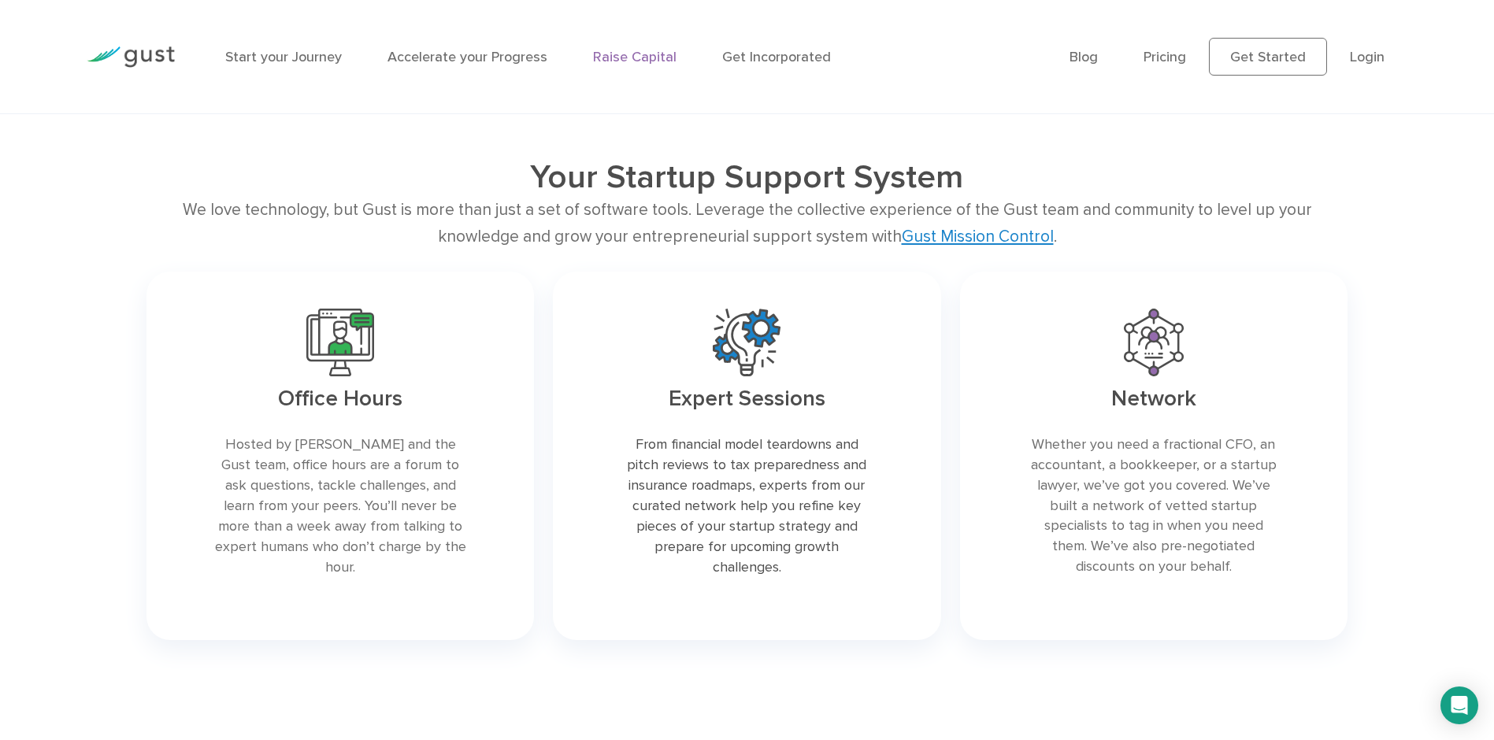 The width and height of the screenshot is (1494, 740). I want to click on a: Start your Journey, so click(284, 57).